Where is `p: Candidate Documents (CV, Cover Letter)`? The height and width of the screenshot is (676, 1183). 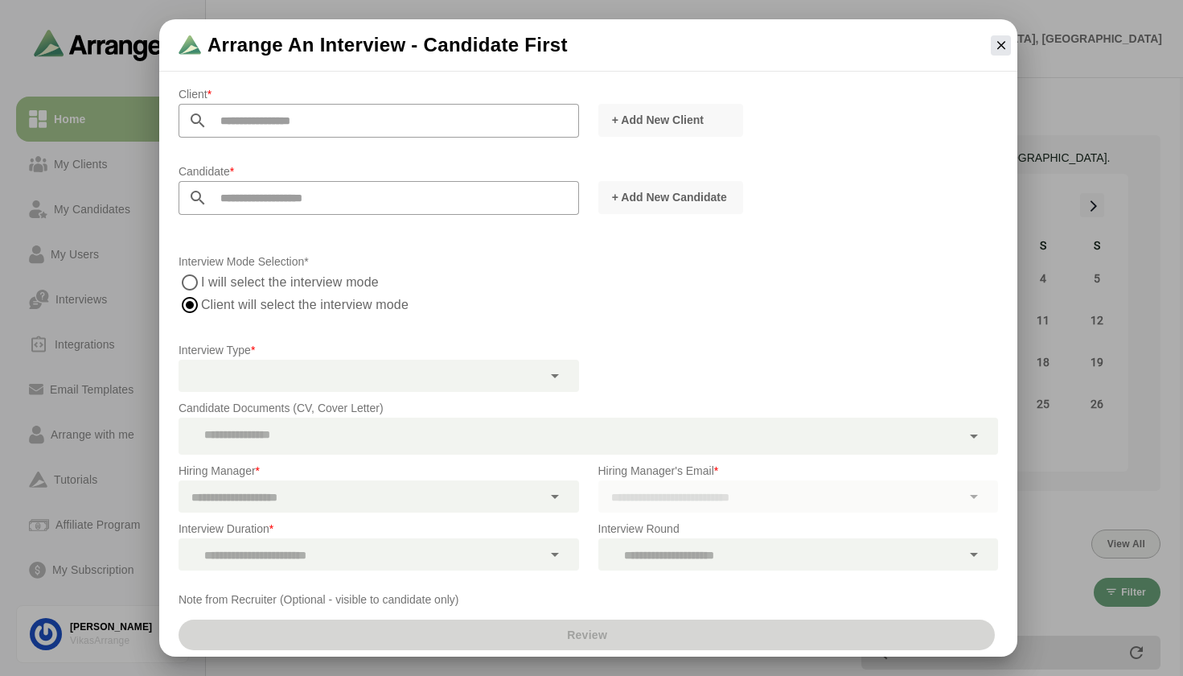 p: Candidate Documents (CV, Cover Letter) is located at coordinates (588, 408).